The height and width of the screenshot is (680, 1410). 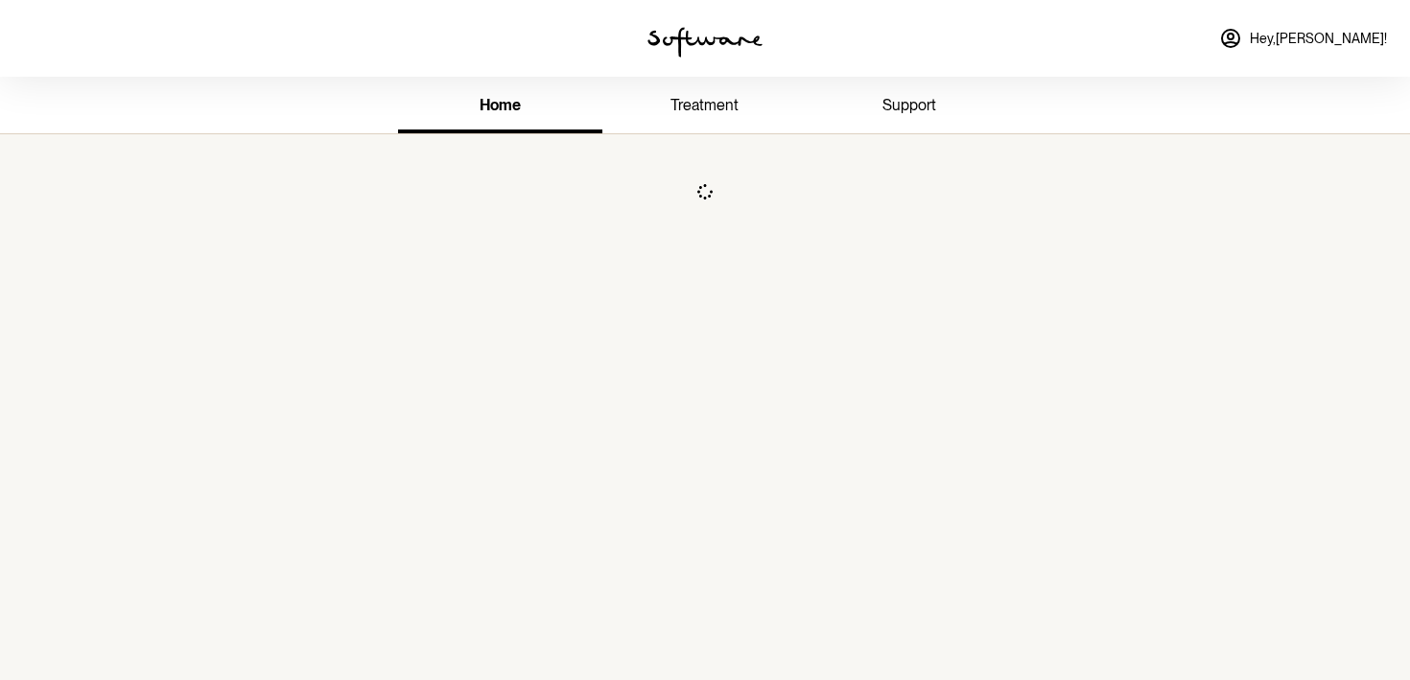 What do you see at coordinates (704, 105) in the screenshot?
I see `span: treatment` at bounding box center [704, 105].